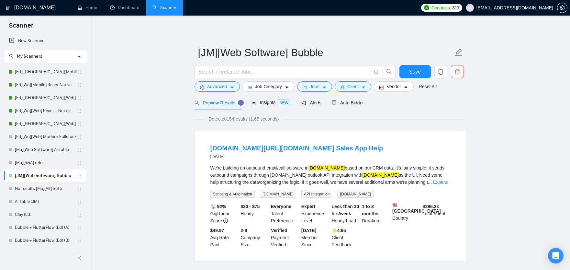 Image resolution: width=570 pixels, height=270 pixels. Describe the element at coordinates (217, 230) in the screenshot. I see `b: $49.97` at that location.